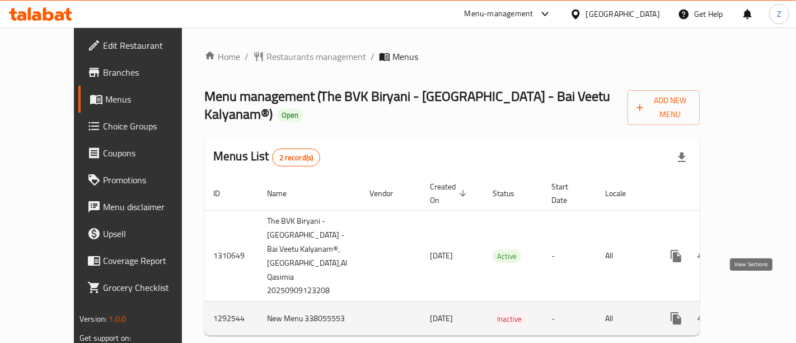  Describe the element at coordinates (309, 318) in the screenshot. I see `td: New Menu 338055553` at that location.